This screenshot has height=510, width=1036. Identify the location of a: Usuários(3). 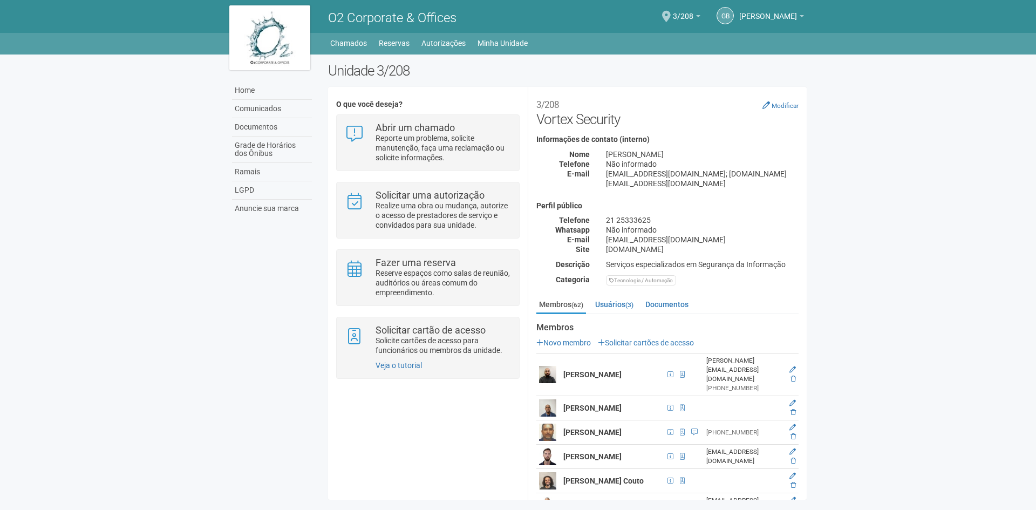
(614, 304).